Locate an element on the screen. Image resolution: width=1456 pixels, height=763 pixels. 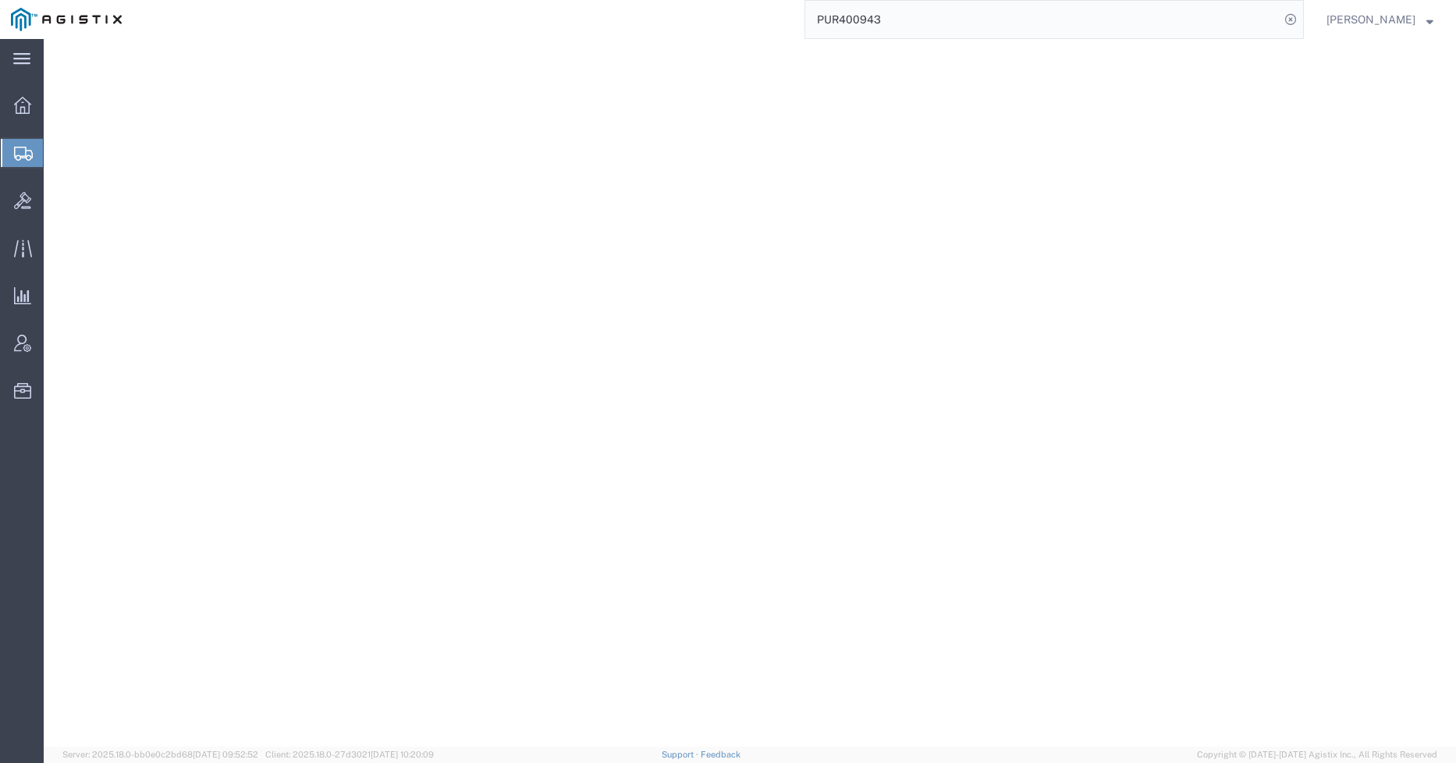
span: Andrew Wacyra is located at coordinates (1371, 20).